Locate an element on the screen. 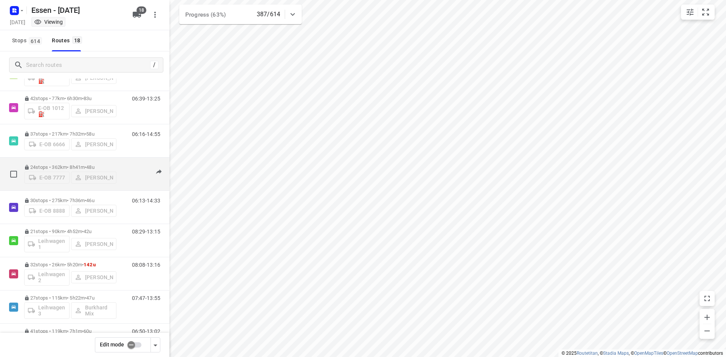  button: Fit zoom is located at coordinates (705, 12).